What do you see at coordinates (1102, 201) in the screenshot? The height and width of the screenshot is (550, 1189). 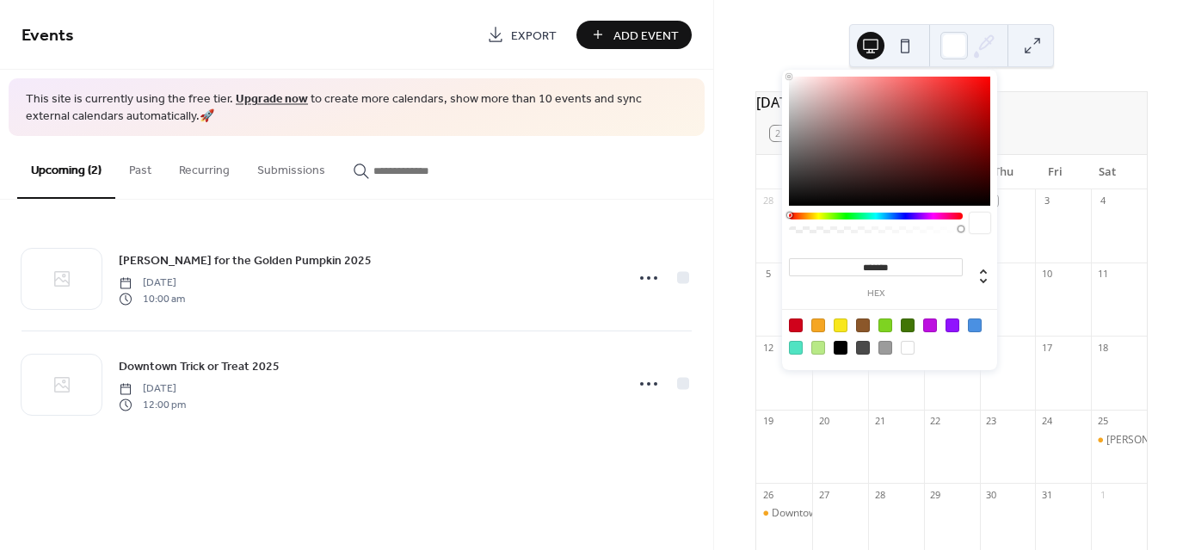 I see `div: 4` at bounding box center [1102, 201].